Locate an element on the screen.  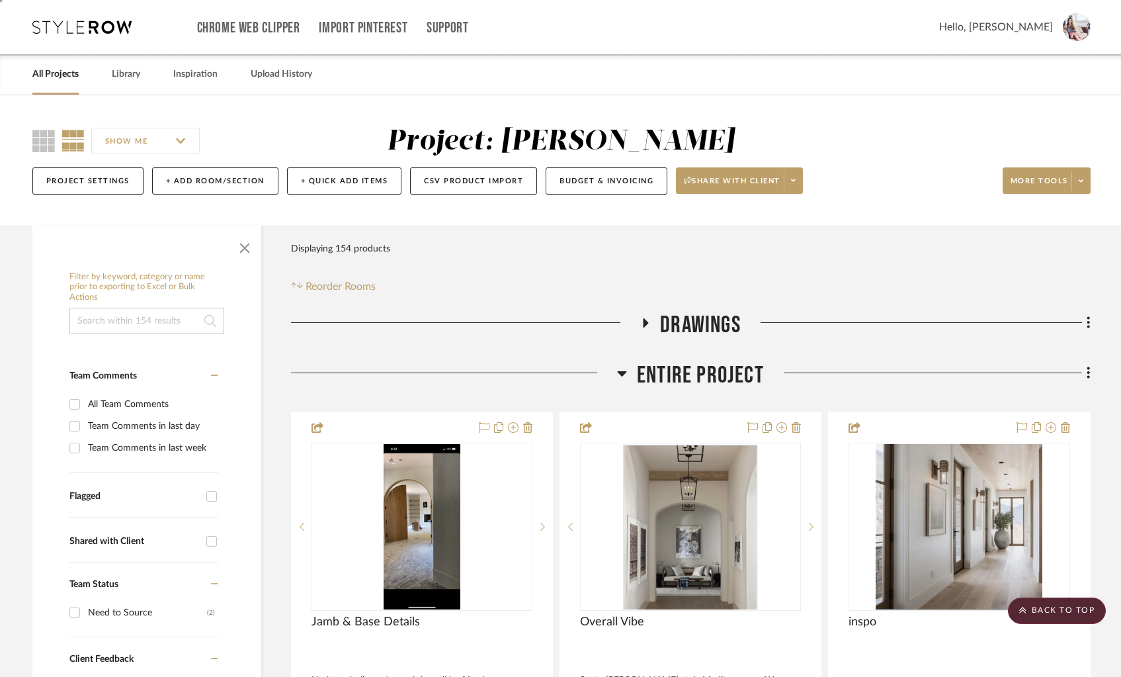
a: Library is located at coordinates (126, 74).